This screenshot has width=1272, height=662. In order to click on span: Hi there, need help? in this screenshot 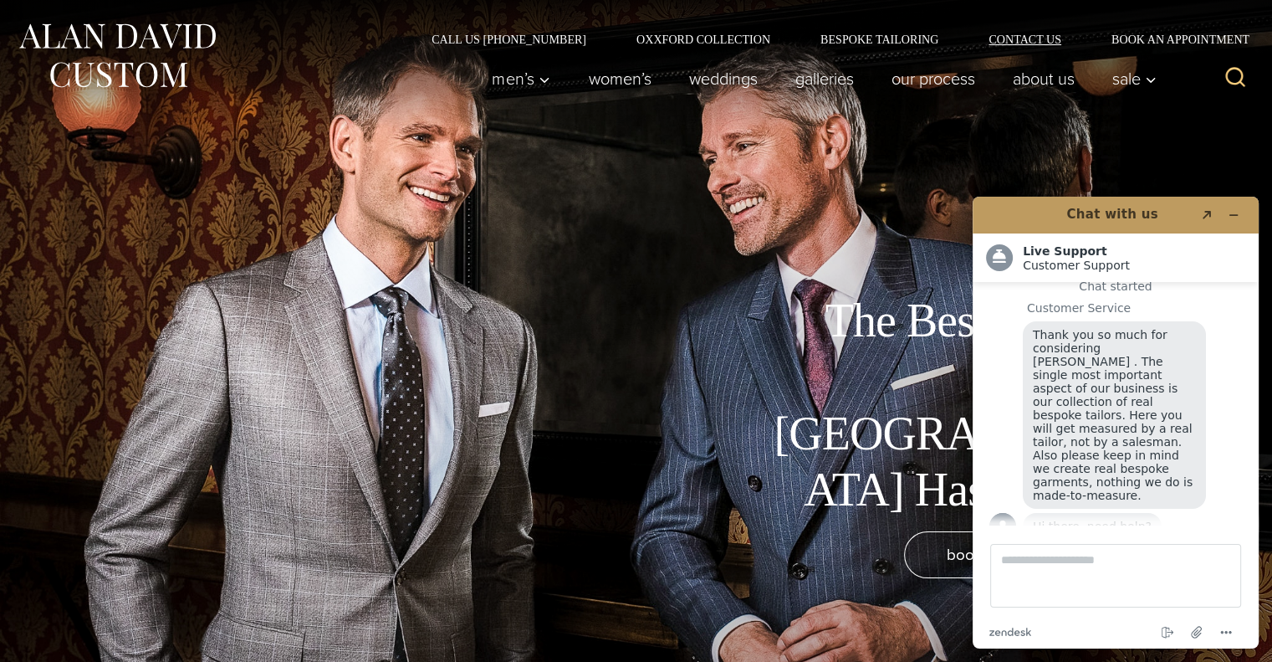, I will do `click(133, 343)`.